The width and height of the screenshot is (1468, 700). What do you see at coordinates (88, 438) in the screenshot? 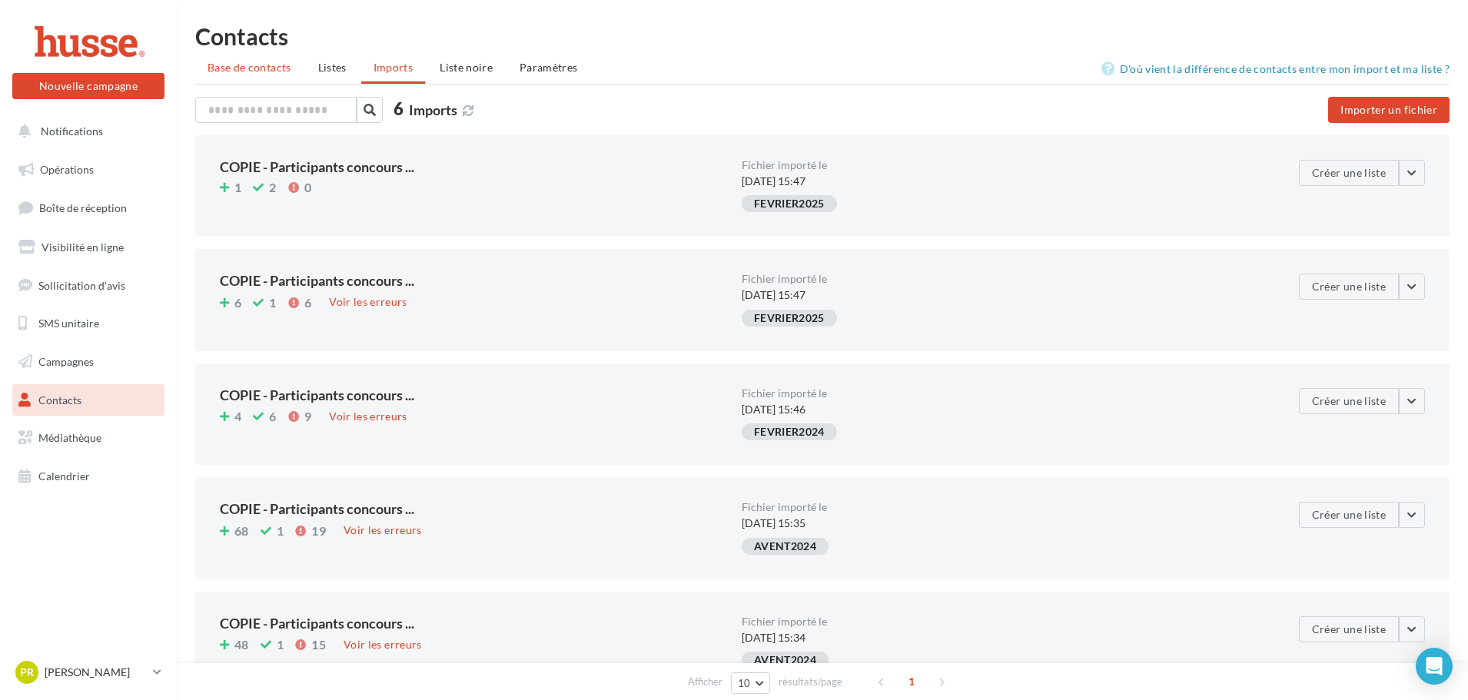
I see `a: Médiathèque` at bounding box center [88, 438].